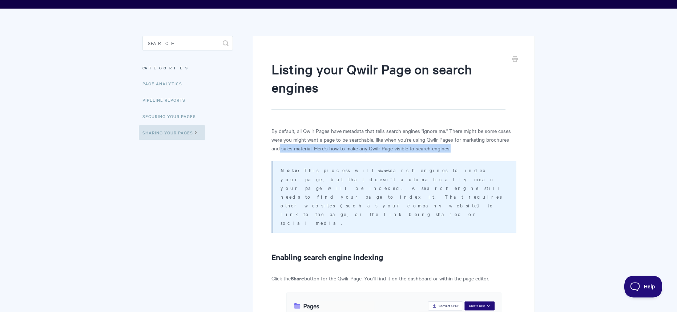 This screenshot has height=312, width=677. Describe the element at coordinates (297, 278) in the screenshot. I see `strong: Share` at that location.